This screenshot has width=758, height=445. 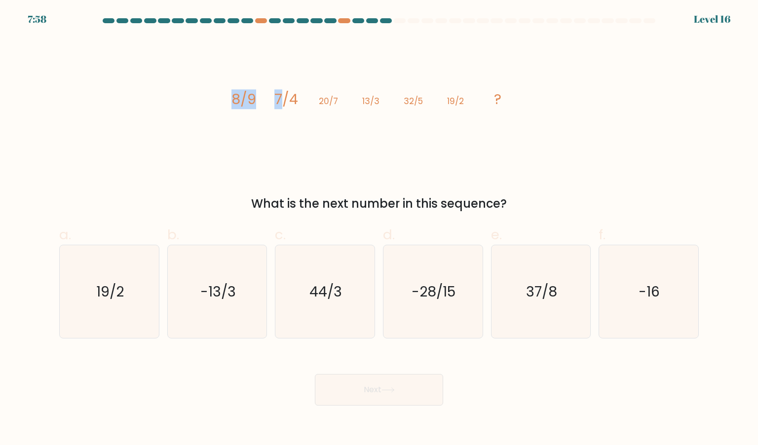 I want to click on tspan: 19/2, so click(x=456, y=101).